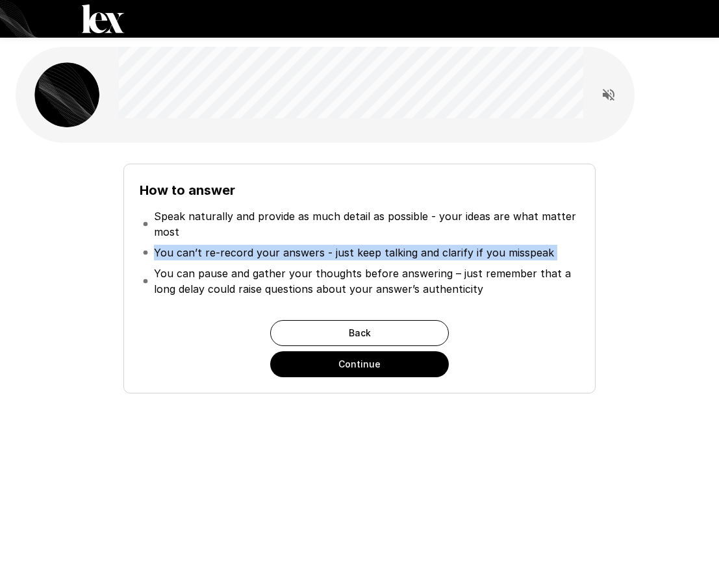 The width and height of the screenshot is (719, 572). I want to click on b: How to answer, so click(187, 190).